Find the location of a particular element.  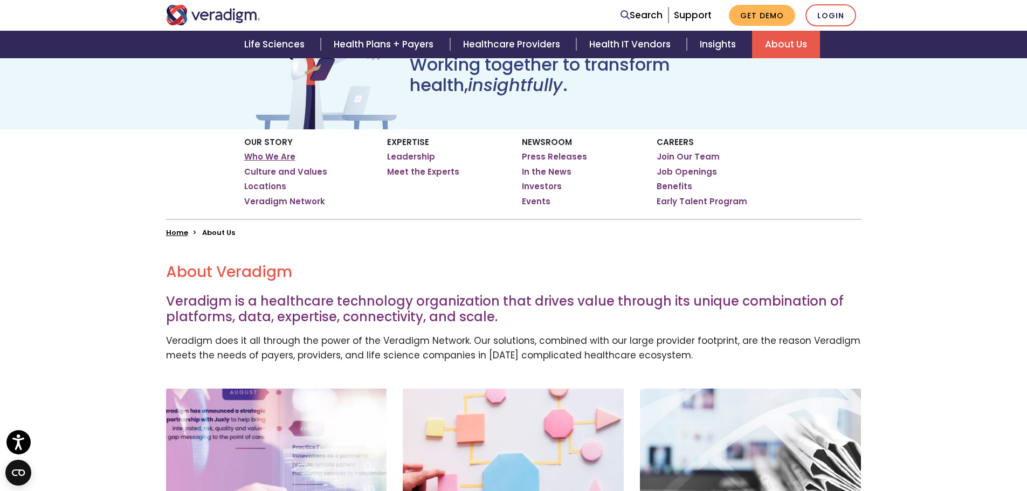

a: Health Plans + Payers is located at coordinates (385, 44).